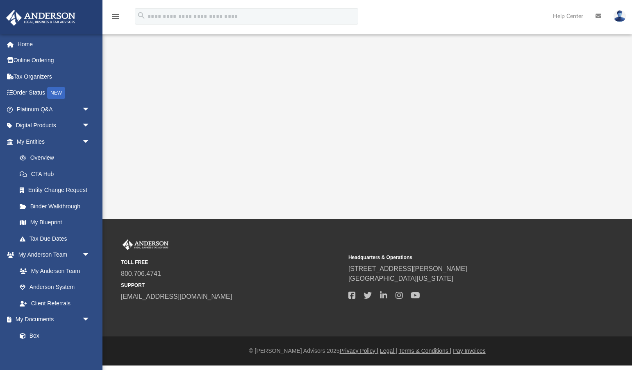  Describe the element at coordinates (55, 223) in the screenshot. I see `a: My Blueprint` at that location.